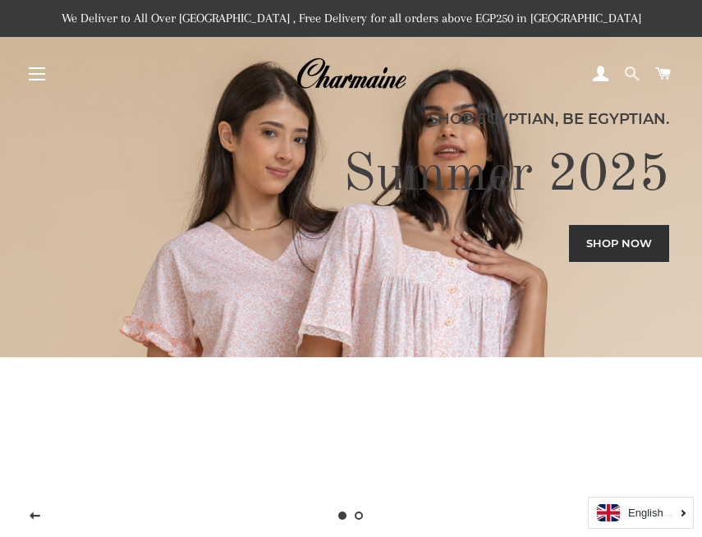 The height and width of the screenshot is (537, 702). I want to click on a: English, so click(640, 512).